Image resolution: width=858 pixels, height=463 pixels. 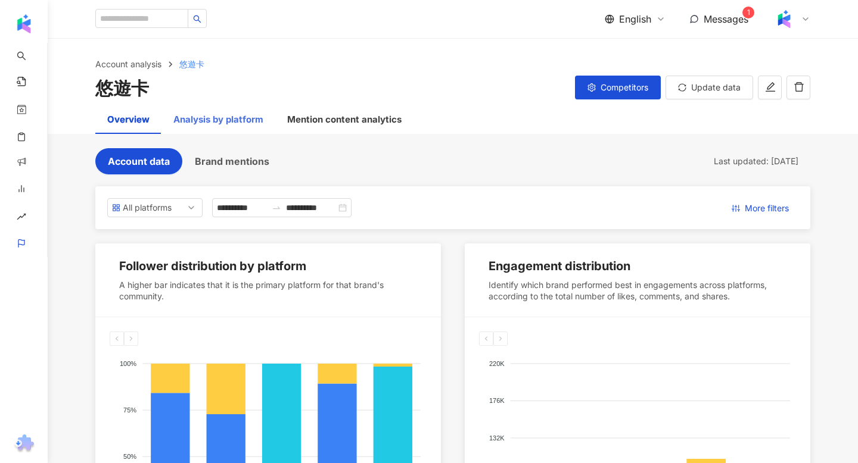 I want to click on tspan: 176K, so click(x=497, y=401).